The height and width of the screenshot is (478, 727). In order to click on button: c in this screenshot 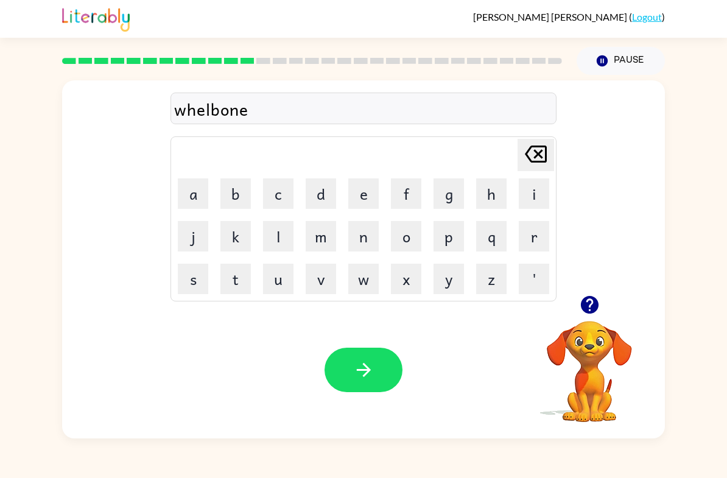, I will do `click(278, 194)`.